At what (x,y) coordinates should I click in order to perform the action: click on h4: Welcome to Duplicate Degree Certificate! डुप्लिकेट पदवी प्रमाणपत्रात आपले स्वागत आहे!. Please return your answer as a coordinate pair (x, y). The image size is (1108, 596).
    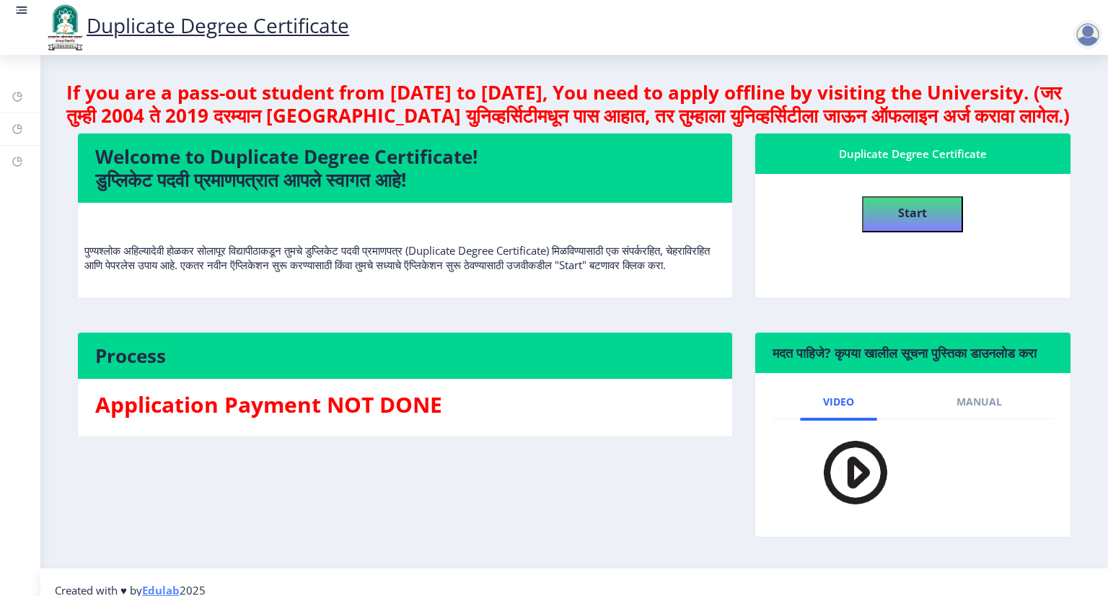
    Looking at the image, I should click on (405, 168).